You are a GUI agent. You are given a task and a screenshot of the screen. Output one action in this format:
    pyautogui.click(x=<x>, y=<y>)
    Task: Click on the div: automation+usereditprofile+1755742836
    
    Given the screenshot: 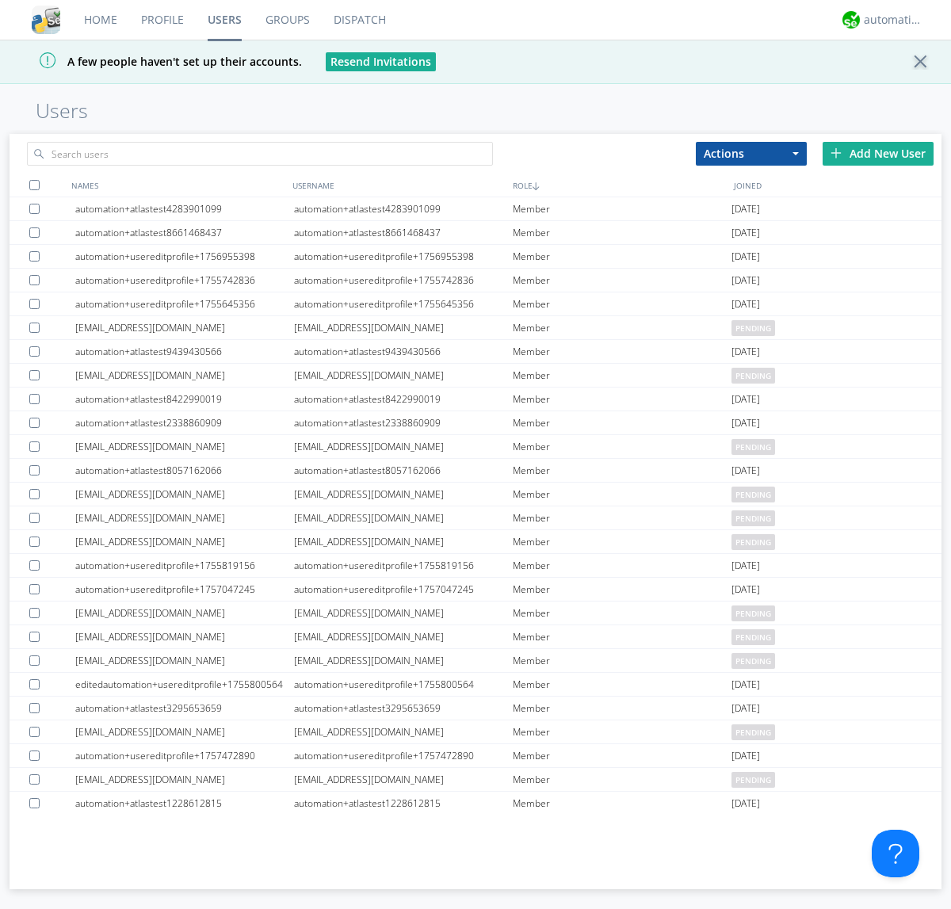 What is the action you would take?
    pyautogui.click(x=403, y=280)
    